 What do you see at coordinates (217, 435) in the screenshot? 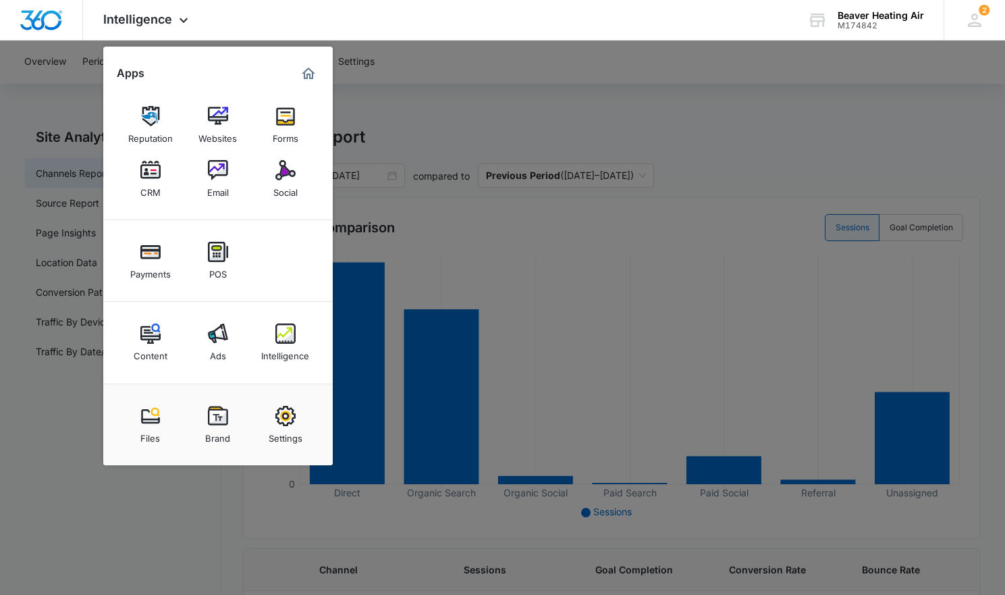
I see `div: Brand` at bounding box center [217, 435].